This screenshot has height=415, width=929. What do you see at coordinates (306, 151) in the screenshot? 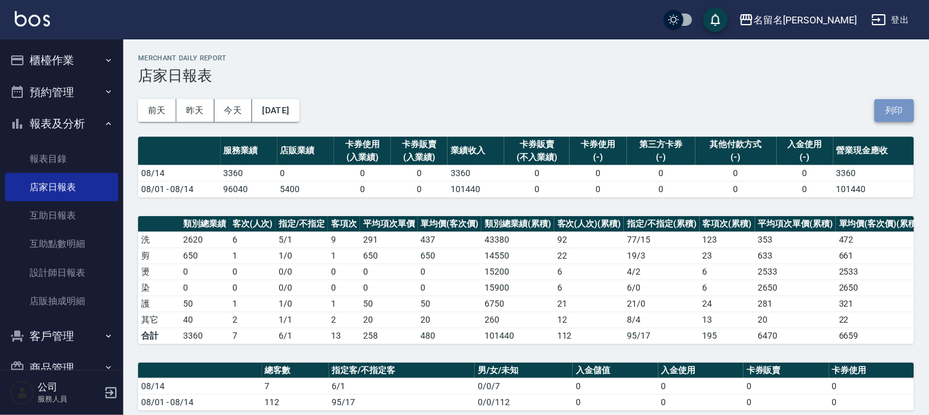
I see `th: 店販業績` at bounding box center [306, 151].